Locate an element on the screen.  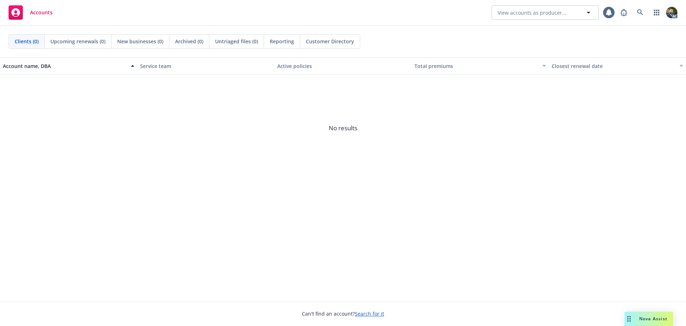
button: Service team is located at coordinates (206, 66).